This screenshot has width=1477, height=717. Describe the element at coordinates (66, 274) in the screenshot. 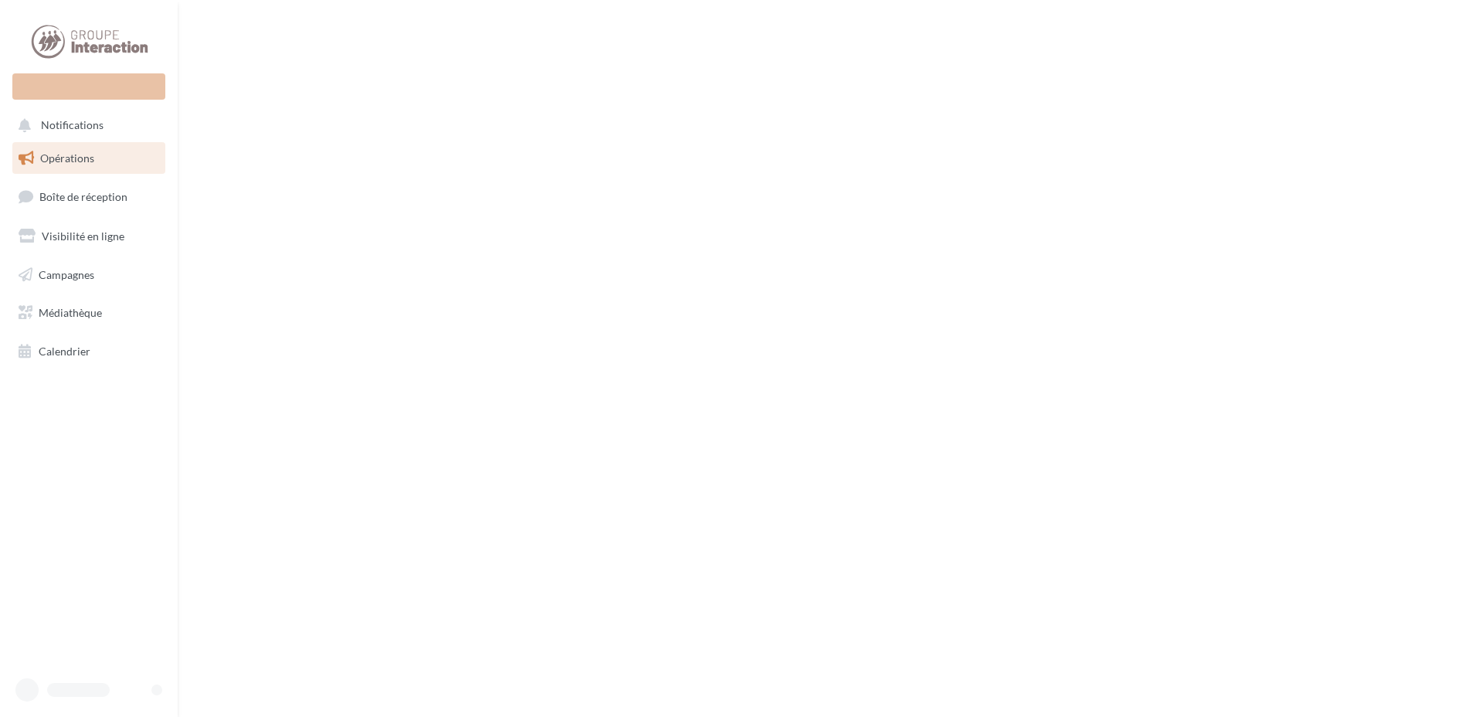

I see `span: Campagnes` at that location.